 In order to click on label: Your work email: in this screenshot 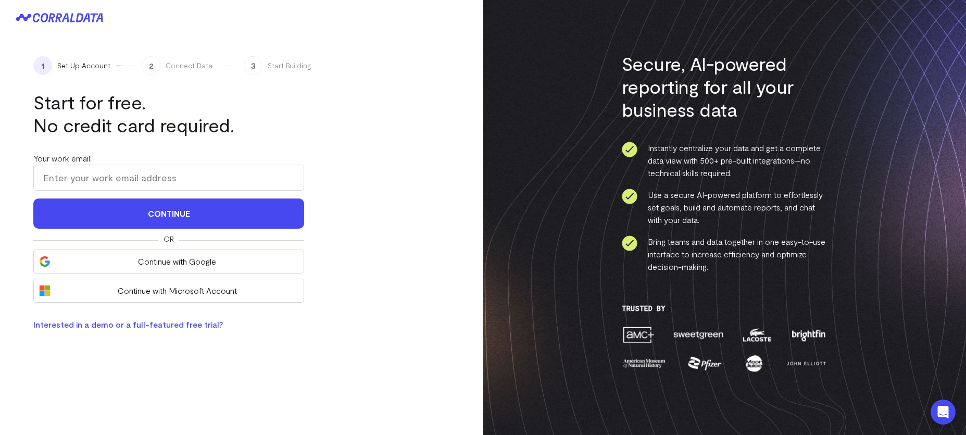, I will do `click(62, 158)`.